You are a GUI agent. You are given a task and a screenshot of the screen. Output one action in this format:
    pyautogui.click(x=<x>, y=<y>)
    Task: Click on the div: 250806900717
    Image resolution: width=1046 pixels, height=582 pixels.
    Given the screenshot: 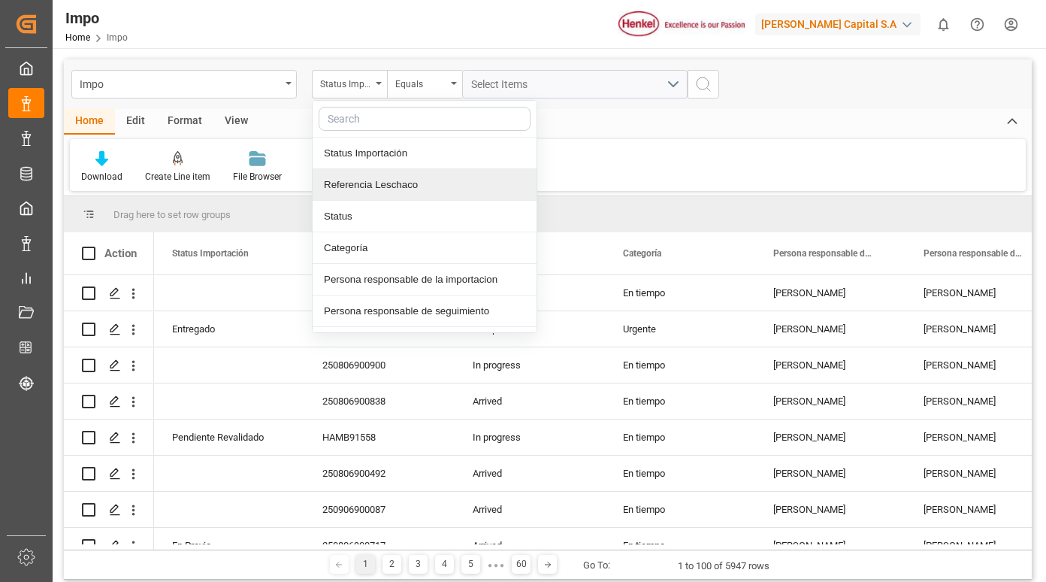 What is the action you would take?
    pyautogui.click(x=380, y=545)
    